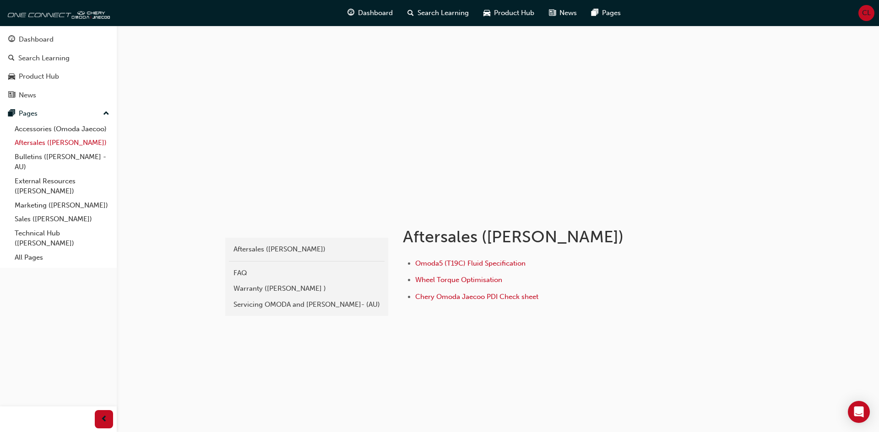  What do you see at coordinates (568, 13) in the screenshot?
I see `span: News` at bounding box center [568, 13].